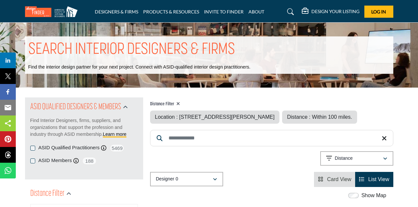  I want to click on label: ASID Qualified Practitioners, so click(69, 148).